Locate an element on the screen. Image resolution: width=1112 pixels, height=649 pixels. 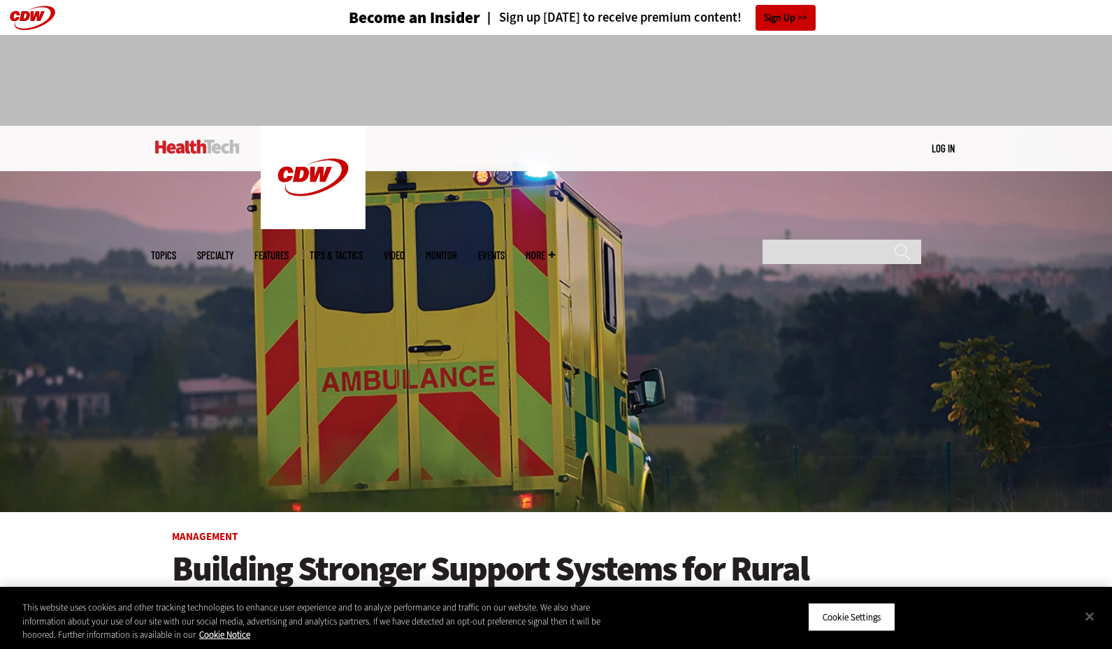
h3: Become an Insider is located at coordinates (414, 17).